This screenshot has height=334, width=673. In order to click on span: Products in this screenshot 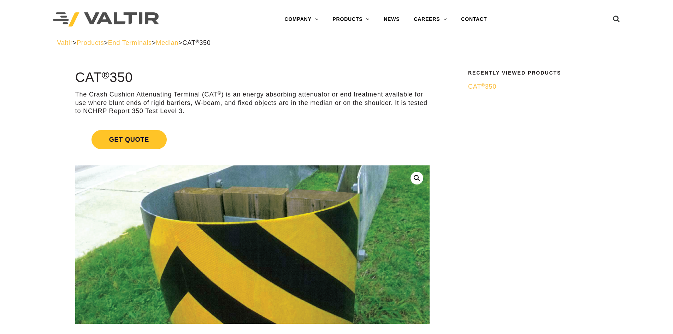, I will do `click(90, 43)`.